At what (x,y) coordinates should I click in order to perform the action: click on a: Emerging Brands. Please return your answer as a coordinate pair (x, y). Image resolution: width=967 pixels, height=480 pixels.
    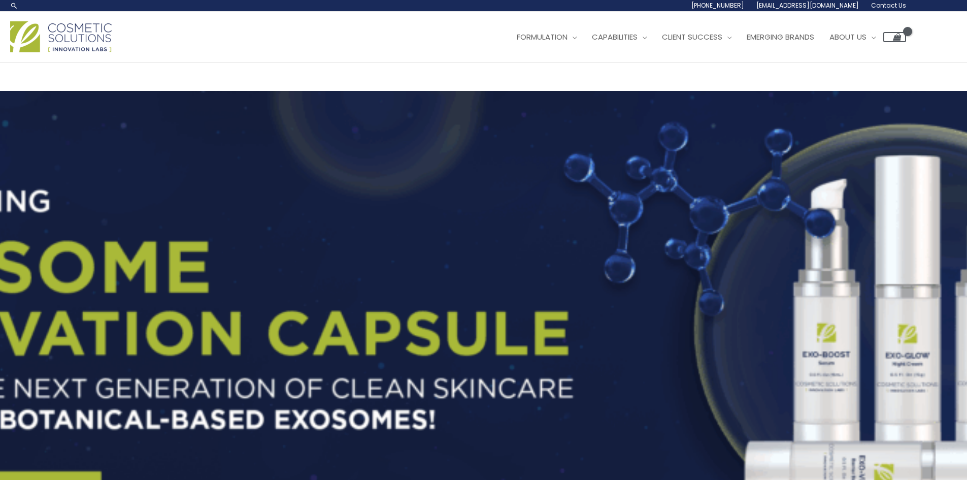
    Looking at the image, I should click on (780, 37).